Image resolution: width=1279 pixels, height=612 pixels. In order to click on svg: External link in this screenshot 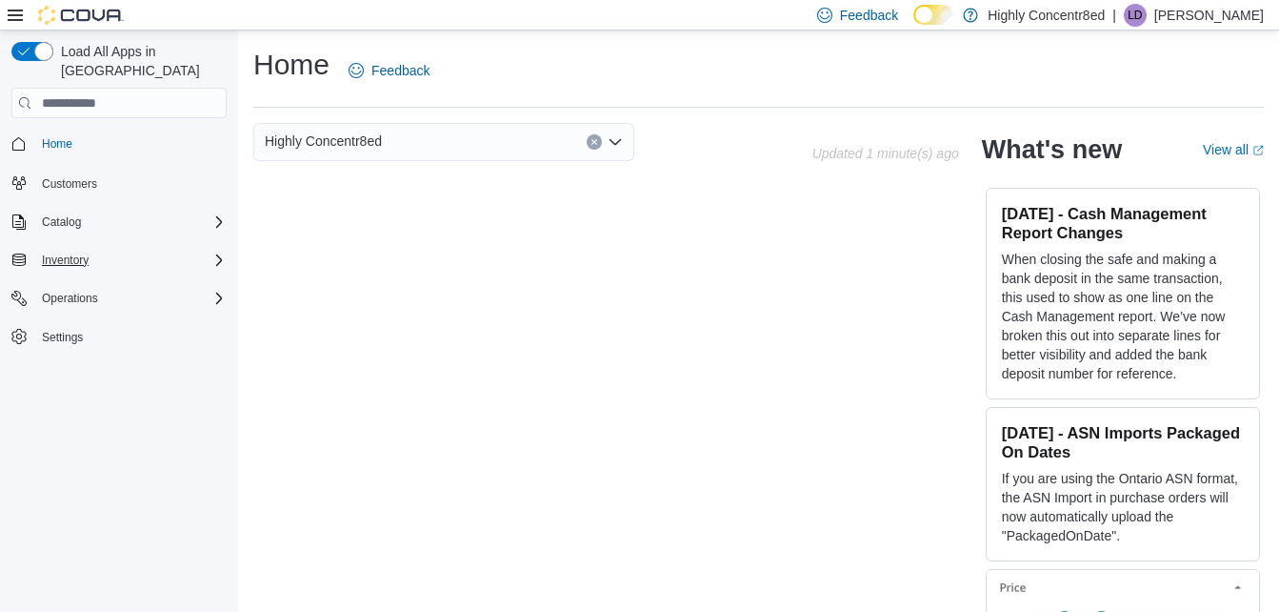, I will do `click(1258, 151)`.